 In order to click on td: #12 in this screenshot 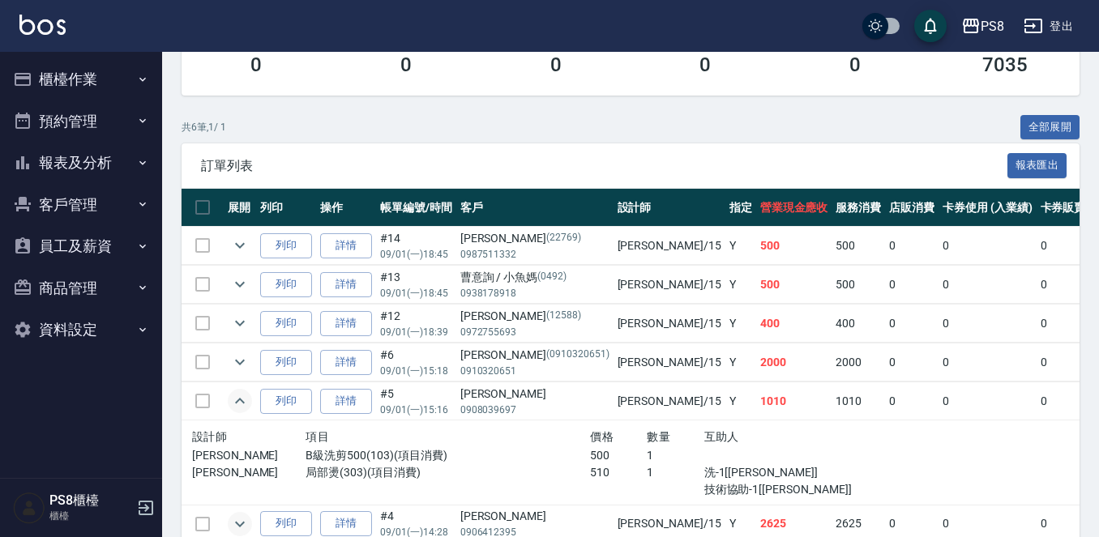, I will do `click(416, 323)`.